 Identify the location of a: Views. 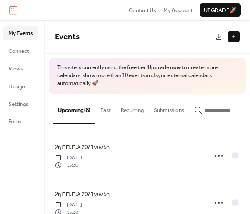
(20, 68).